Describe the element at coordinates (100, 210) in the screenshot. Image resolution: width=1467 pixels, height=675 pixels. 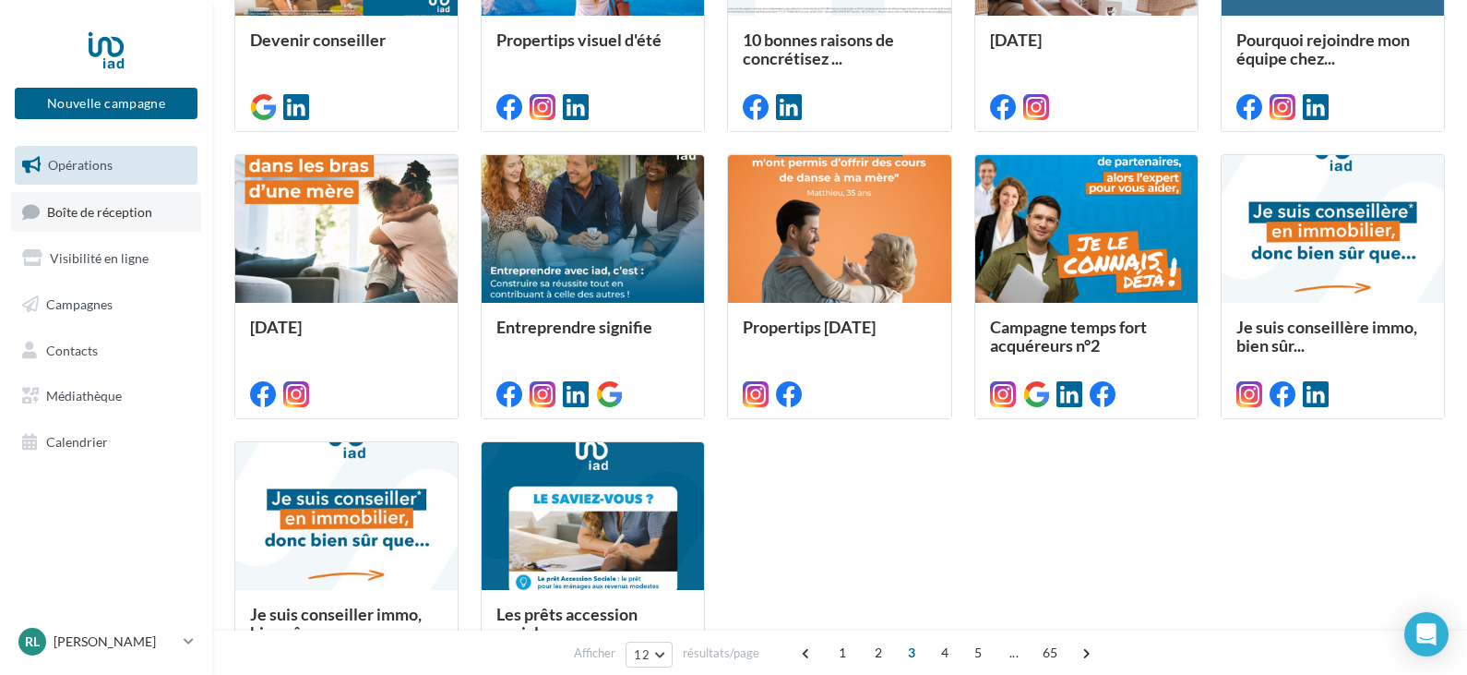
I see `span: Boîte de réception` at that location.